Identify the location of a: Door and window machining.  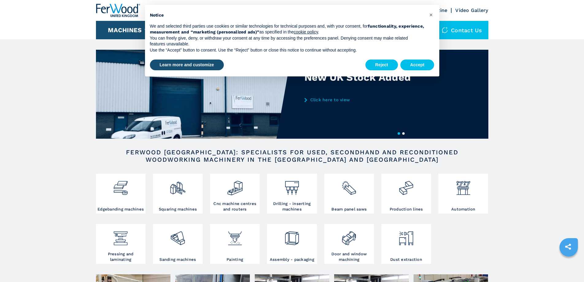
(349, 244).